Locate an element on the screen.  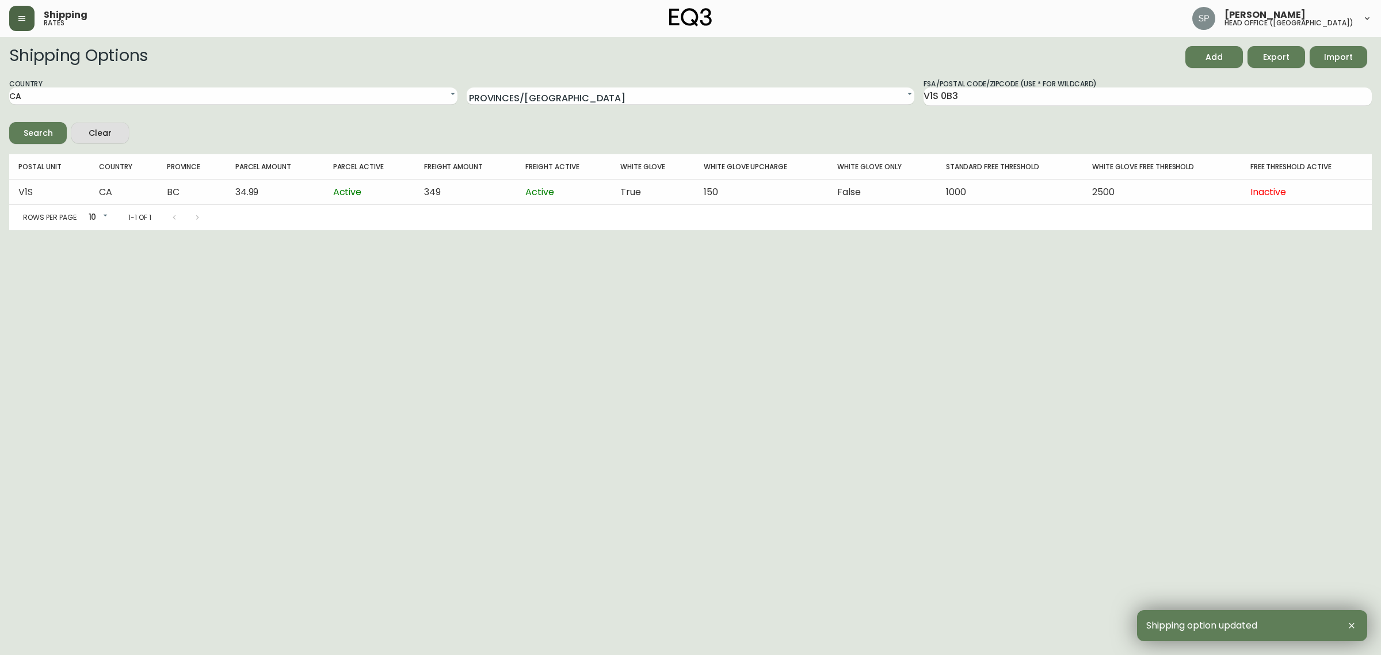
span: Clear is located at coordinates (100, 133).